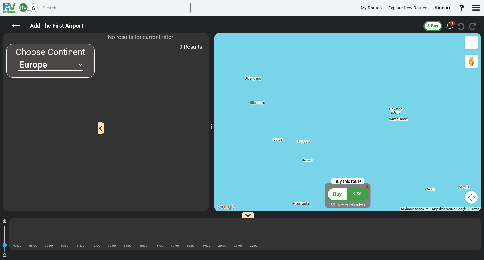 The image size is (484, 260). Describe the element at coordinates (414, 209) in the screenshot. I see `button: Keyboard shortcuts` at that location.